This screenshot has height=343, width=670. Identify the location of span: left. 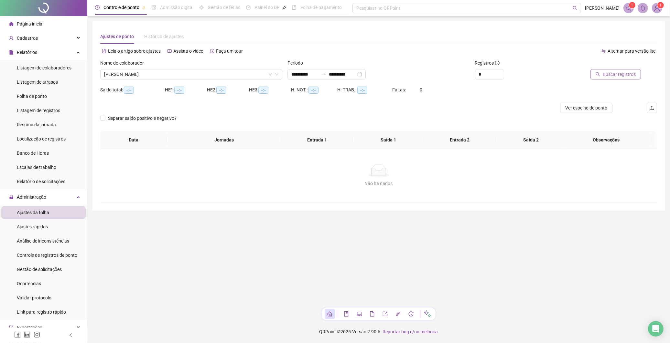
(71, 336).